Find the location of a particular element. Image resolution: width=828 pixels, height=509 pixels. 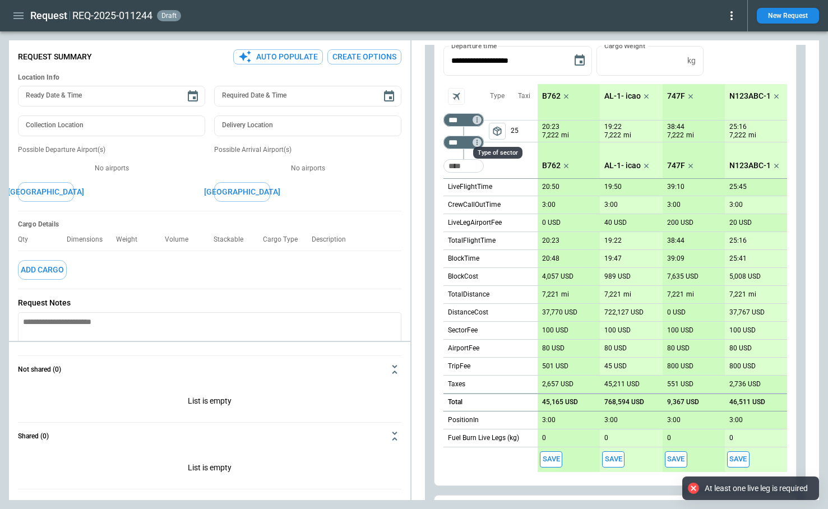

button: Choose date is located at coordinates (193, 96).